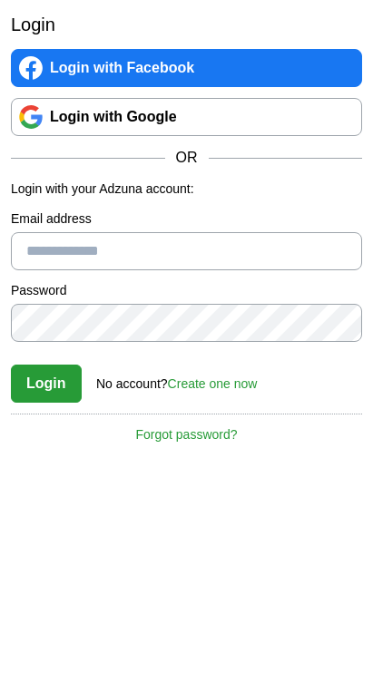  What do you see at coordinates (186, 189) in the screenshot?
I see `p: Login with your Adzuna account:` at bounding box center [186, 189].